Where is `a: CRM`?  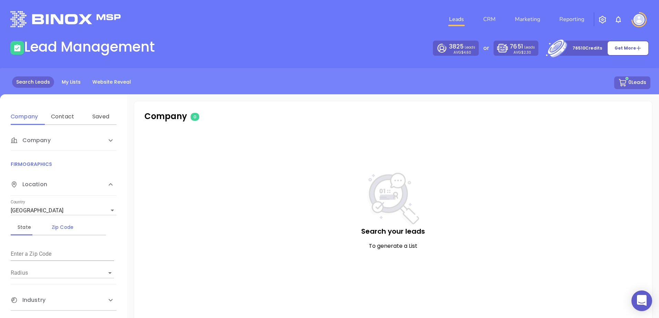
a: CRM is located at coordinates (489, 19).